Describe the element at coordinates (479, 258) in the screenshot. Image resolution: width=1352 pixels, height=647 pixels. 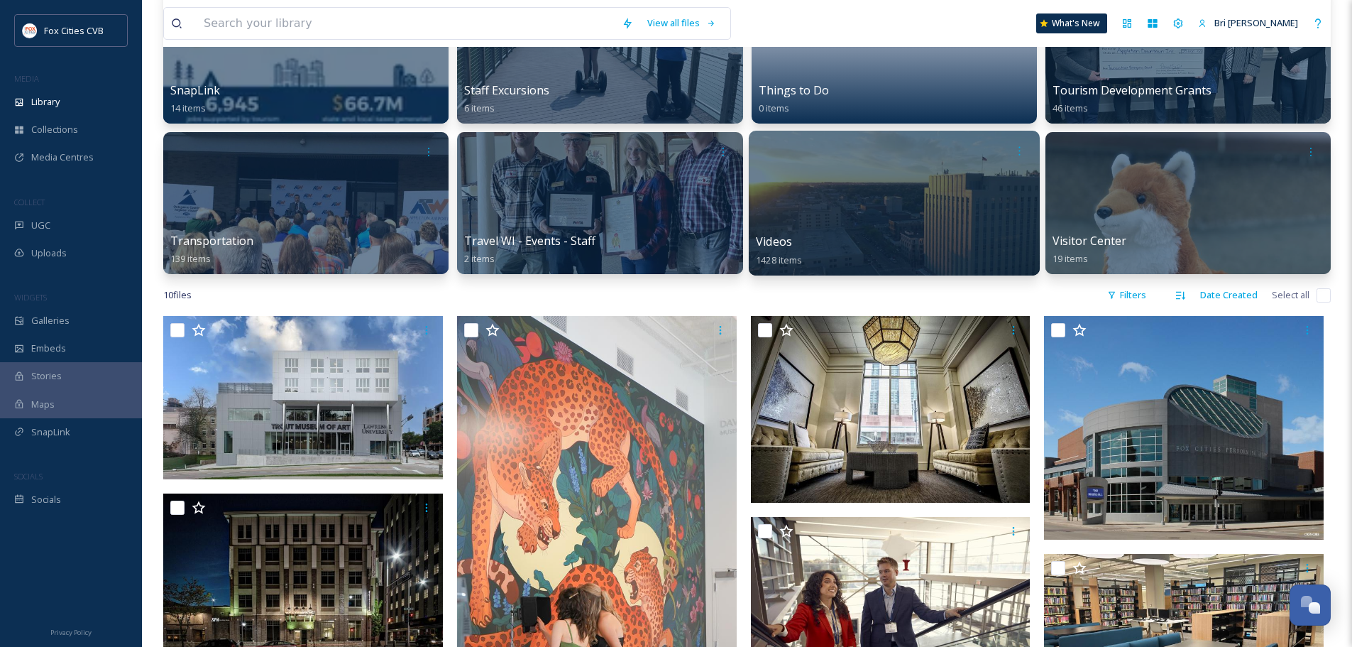
I see `span: 2 items` at that location.